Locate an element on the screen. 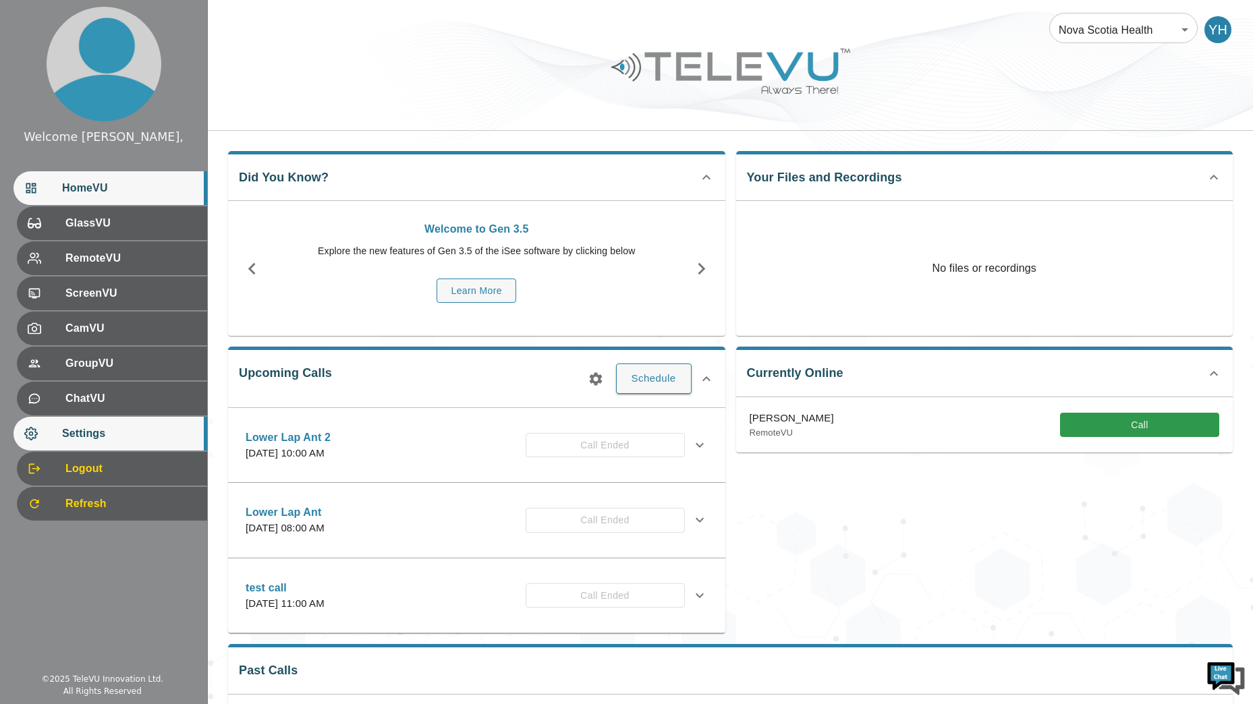 This screenshot has height=704, width=1253. div: © 2025 TeleVU Innovation Ltd. is located at coordinates (102, 679).